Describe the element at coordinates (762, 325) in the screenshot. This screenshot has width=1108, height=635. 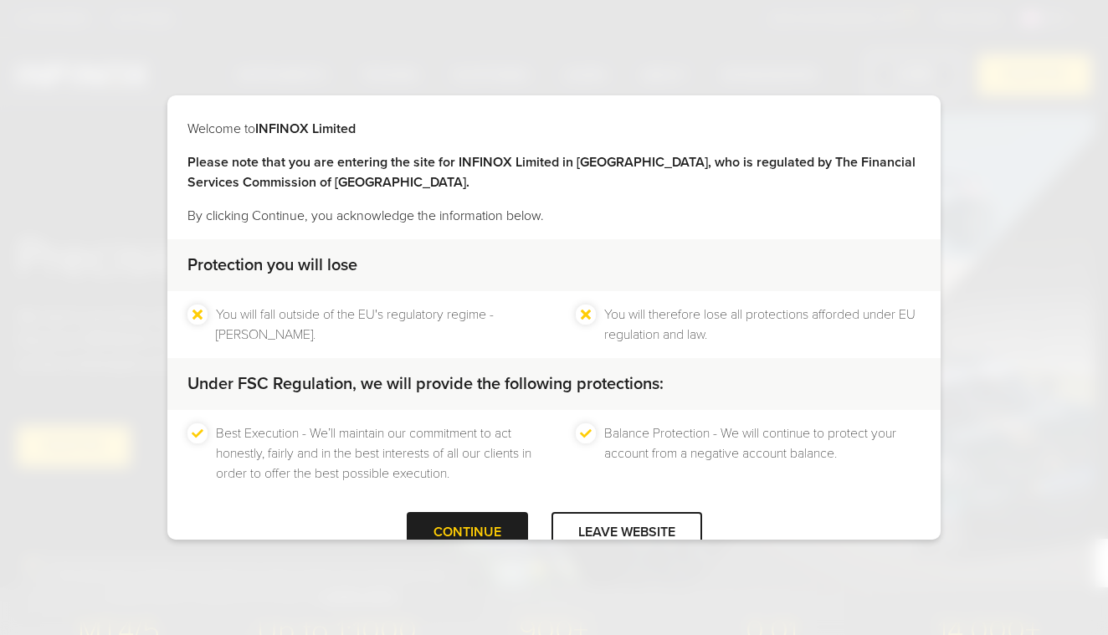
I see `li: You will therefore lose all protections afforded under EU regulation and law.` at that location.